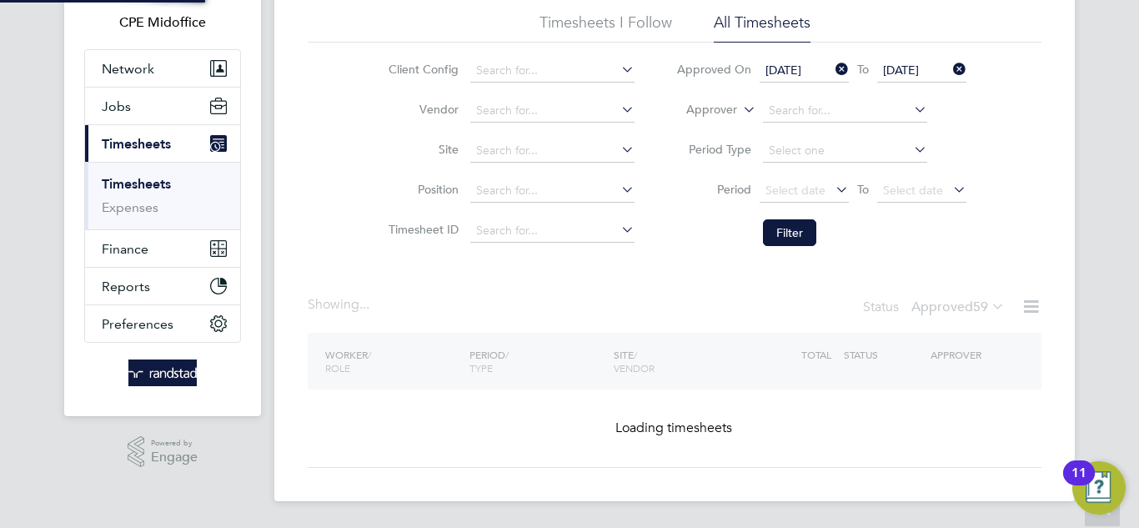 The image size is (1139, 528). I want to click on label: Vendor, so click(421, 109).